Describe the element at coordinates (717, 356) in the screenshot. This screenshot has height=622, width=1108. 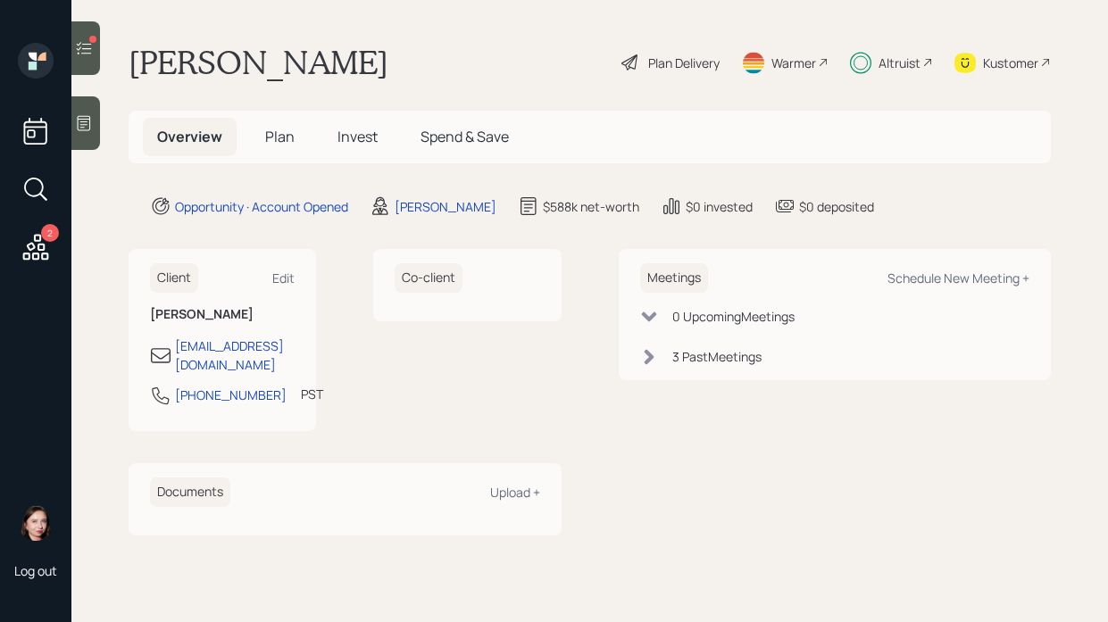
I see `div: 3 Past Meeting s` at that location.